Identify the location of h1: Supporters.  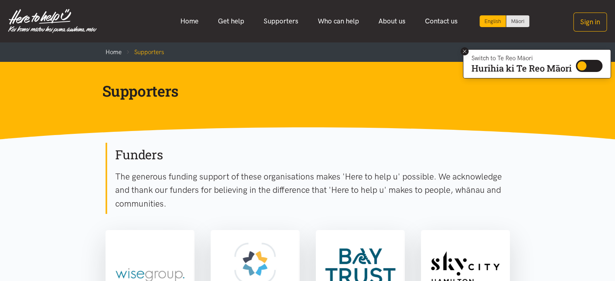
(301, 91).